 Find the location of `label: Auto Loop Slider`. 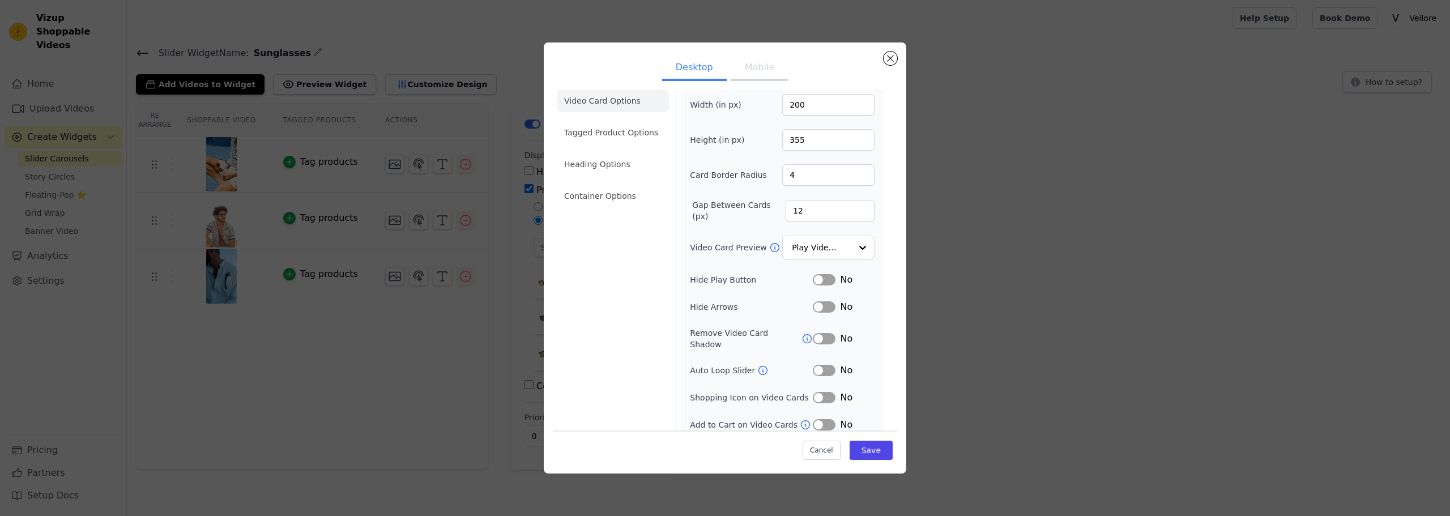

label: Auto Loop Slider is located at coordinates (723, 370).